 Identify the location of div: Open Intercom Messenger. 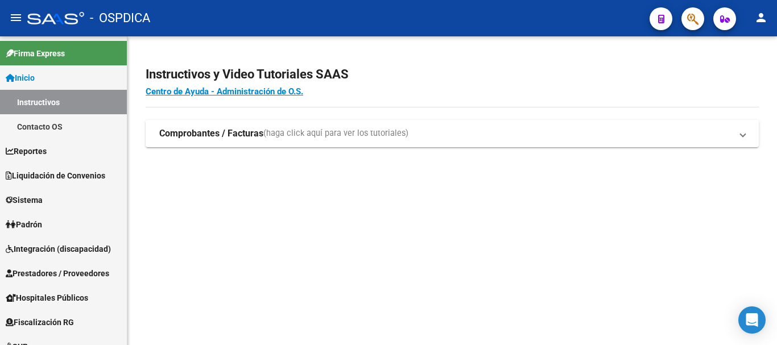
(752, 320).